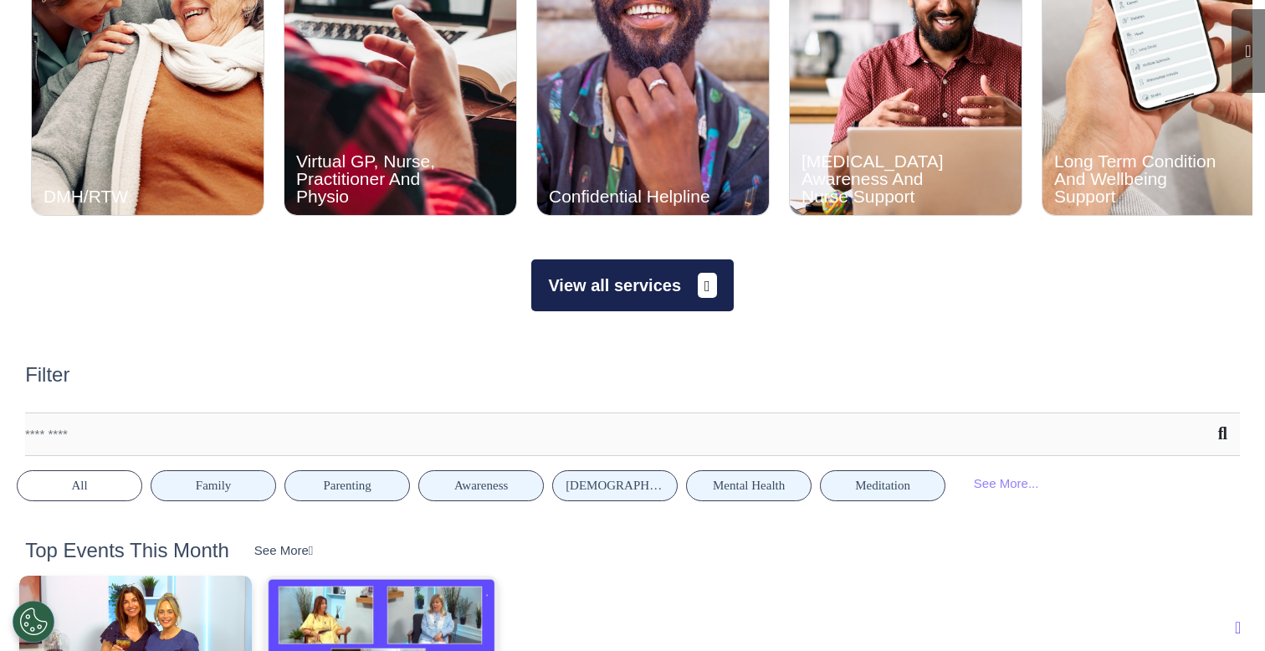 The image size is (1265, 651). What do you see at coordinates (127, 550) in the screenshot?
I see `h2: Top Events This Month` at bounding box center [127, 550].